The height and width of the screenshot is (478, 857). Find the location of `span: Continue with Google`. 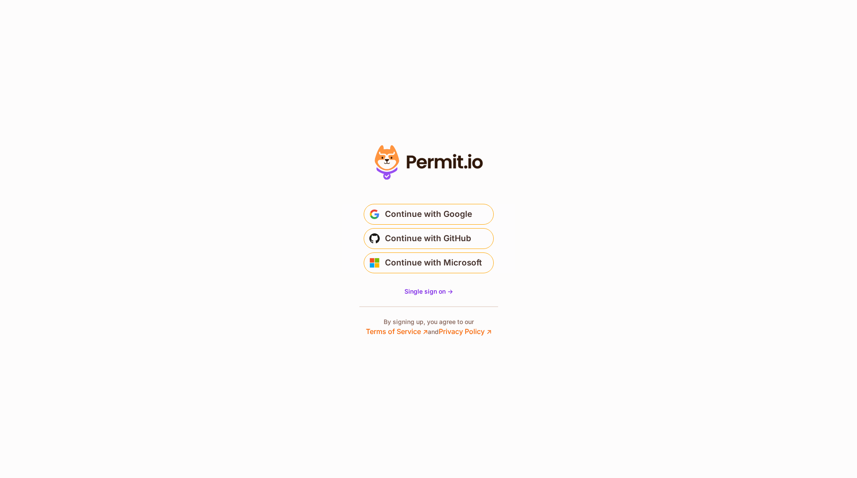

span: Continue with Google is located at coordinates (428, 214).